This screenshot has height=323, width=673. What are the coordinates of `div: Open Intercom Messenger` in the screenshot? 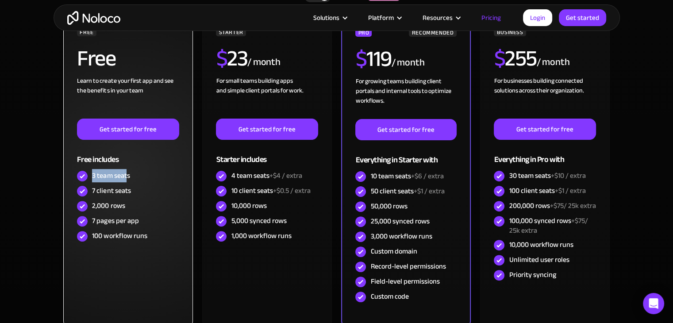 It's located at (654, 304).